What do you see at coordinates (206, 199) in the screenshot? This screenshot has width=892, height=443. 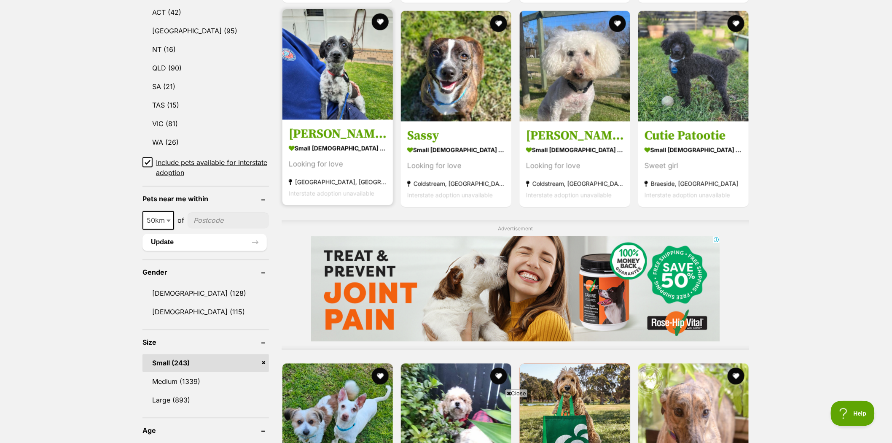 I see `header: Pets near me within` at bounding box center [206, 199].